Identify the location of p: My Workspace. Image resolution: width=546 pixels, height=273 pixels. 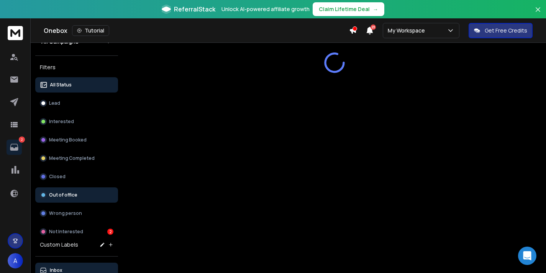
(407, 31).